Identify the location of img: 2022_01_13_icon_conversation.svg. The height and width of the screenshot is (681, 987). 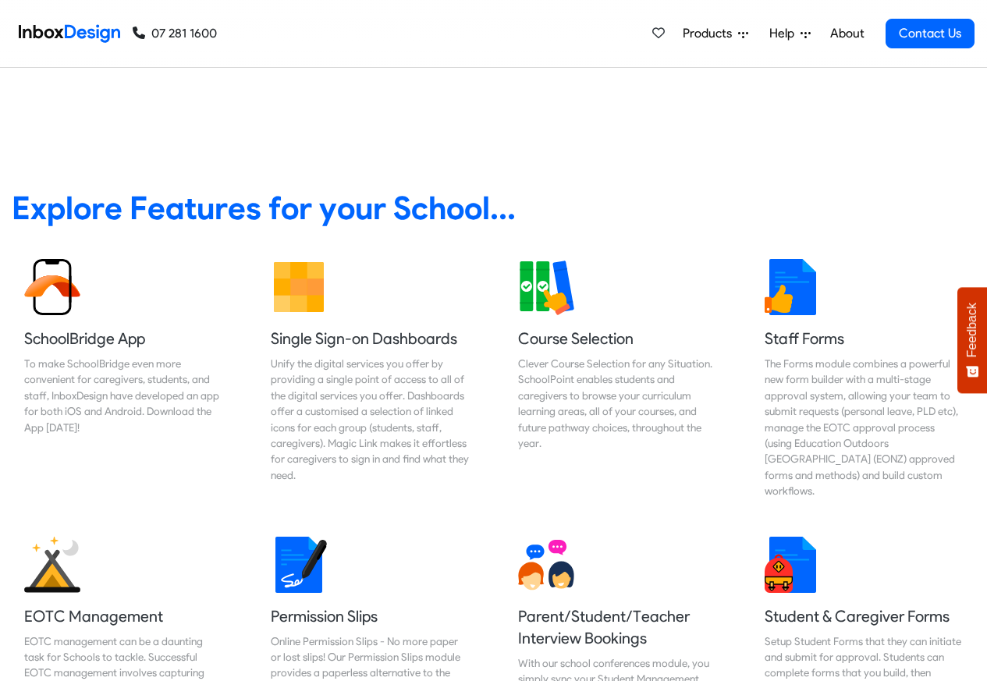
(546, 565).